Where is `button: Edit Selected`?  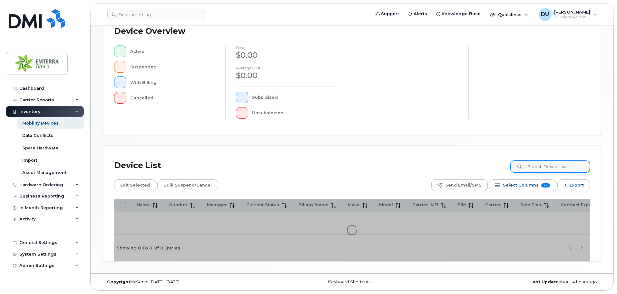 button: Edit Selected is located at coordinates (135, 185).